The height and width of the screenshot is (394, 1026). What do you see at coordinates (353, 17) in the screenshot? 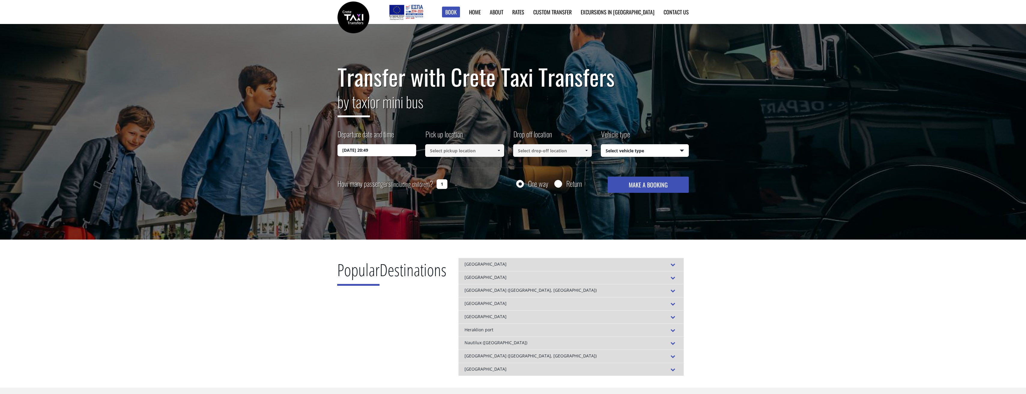
I see `img: Crete Taxi Transfers | Safe Taxi Transfer Services from to Heraklion Airport, Chania Airport, Ret...` at bounding box center [353, 17].